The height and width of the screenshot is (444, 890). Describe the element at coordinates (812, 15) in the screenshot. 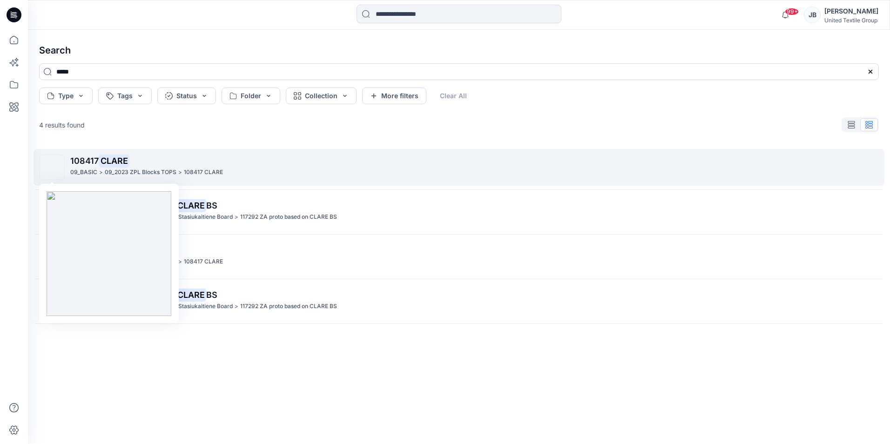

I see `div: JB` at that location.